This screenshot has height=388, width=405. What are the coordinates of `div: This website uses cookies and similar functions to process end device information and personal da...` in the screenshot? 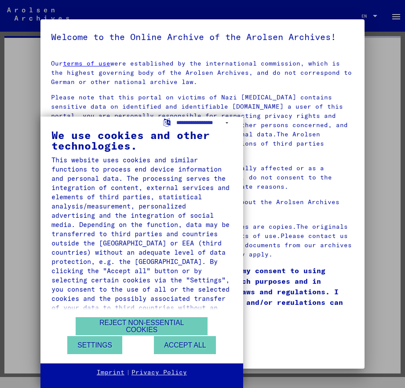 It's located at (142, 238).